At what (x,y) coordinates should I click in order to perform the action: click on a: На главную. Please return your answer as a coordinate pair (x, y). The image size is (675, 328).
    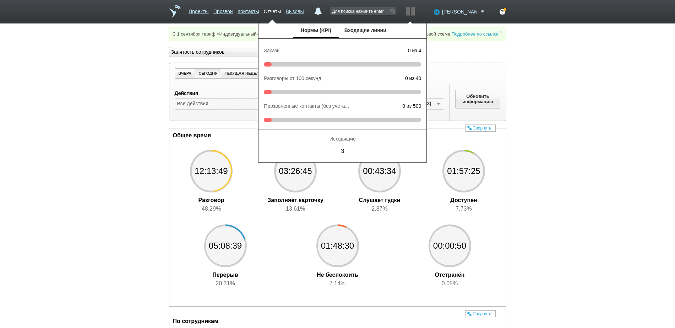
    Looking at the image, I should click on (175, 11).